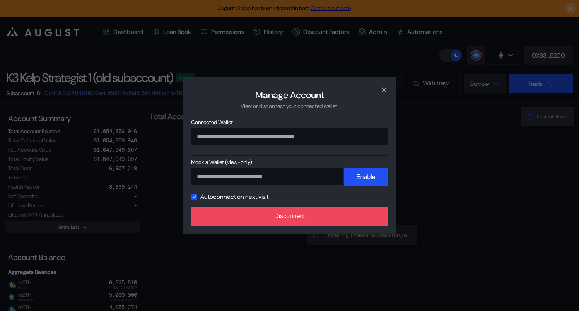 The height and width of the screenshot is (311, 579). I want to click on button: Disconnect, so click(290, 216).